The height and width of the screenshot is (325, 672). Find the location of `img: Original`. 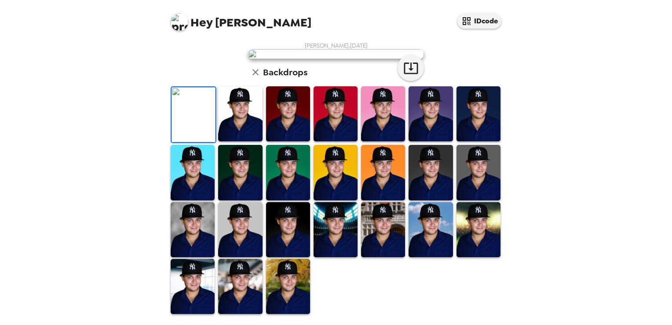

img: Original is located at coordinates (194, 114).